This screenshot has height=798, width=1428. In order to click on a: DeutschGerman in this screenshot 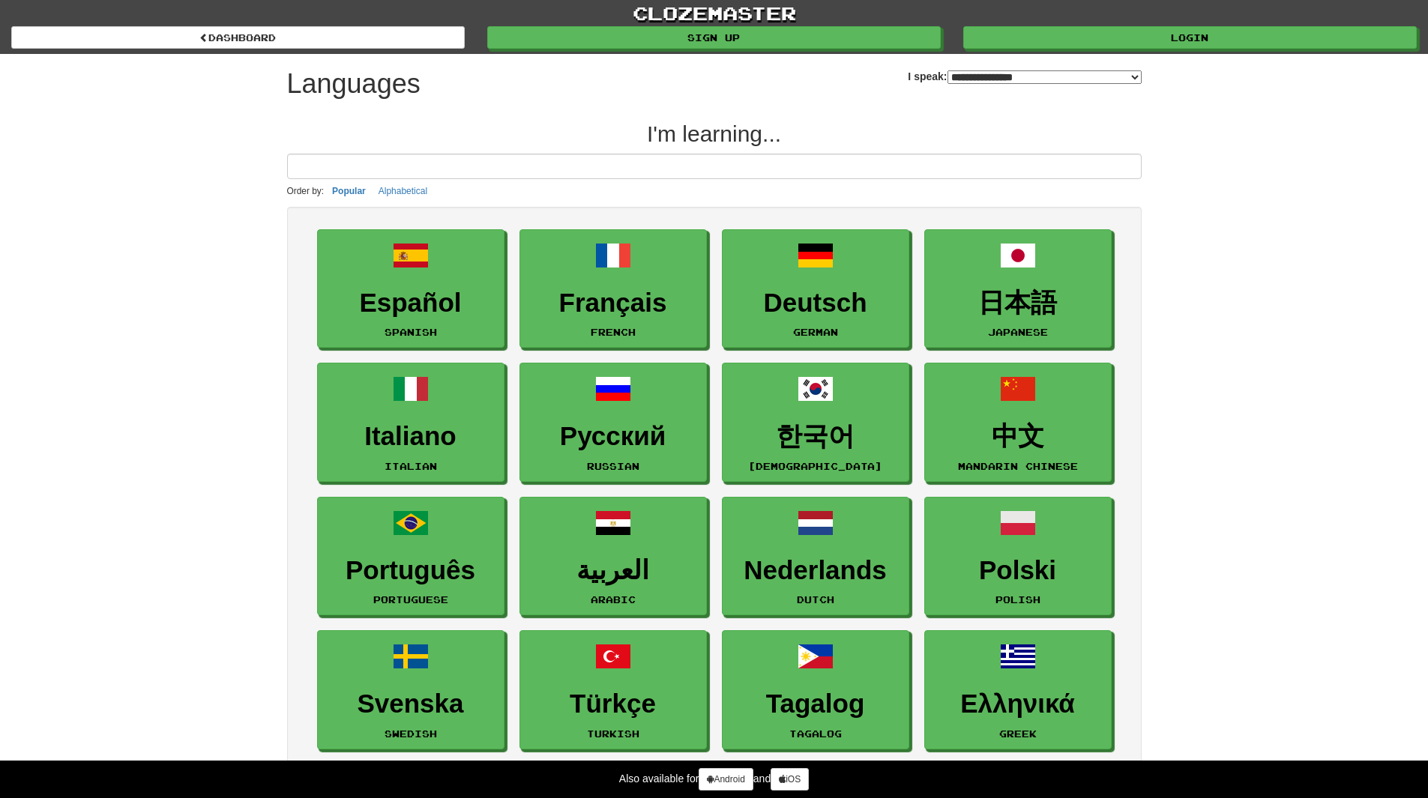, I will do `click(815, 289)`.